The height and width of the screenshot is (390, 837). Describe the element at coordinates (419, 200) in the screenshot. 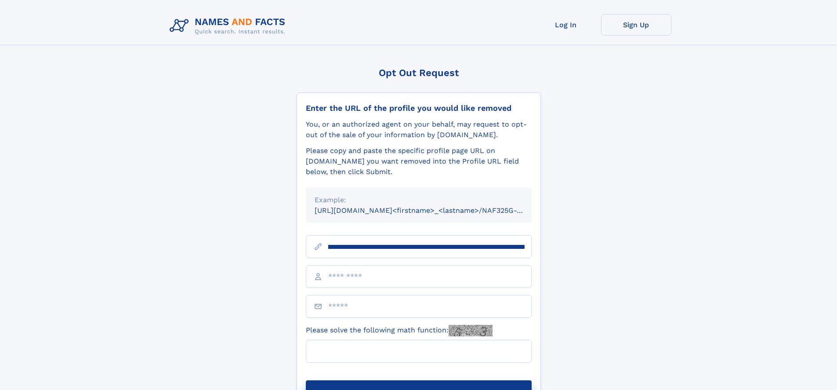

I see `div: Example:` at that location.